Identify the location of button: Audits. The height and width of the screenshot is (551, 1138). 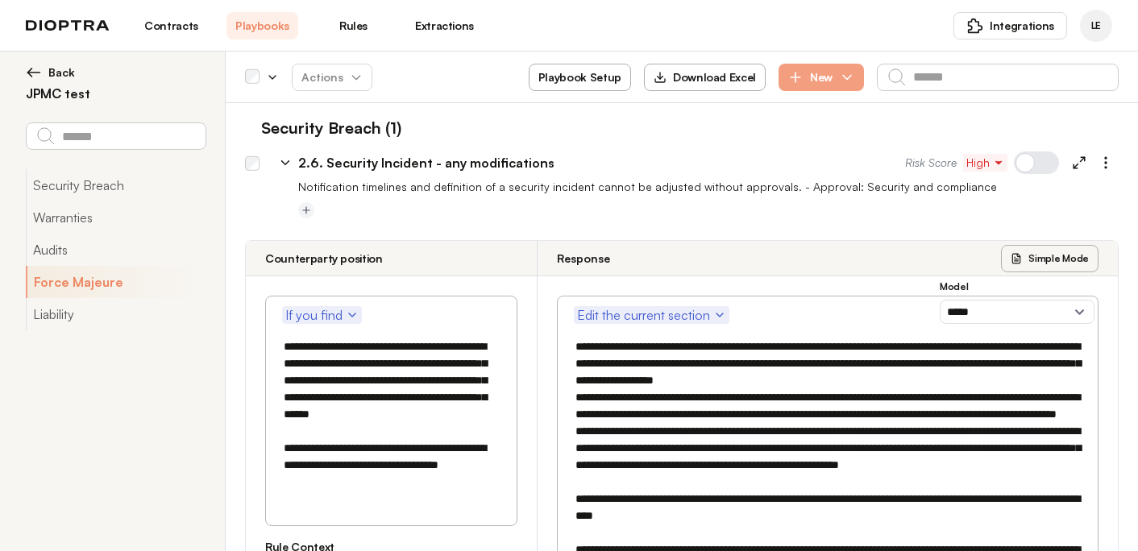
(115, 250).